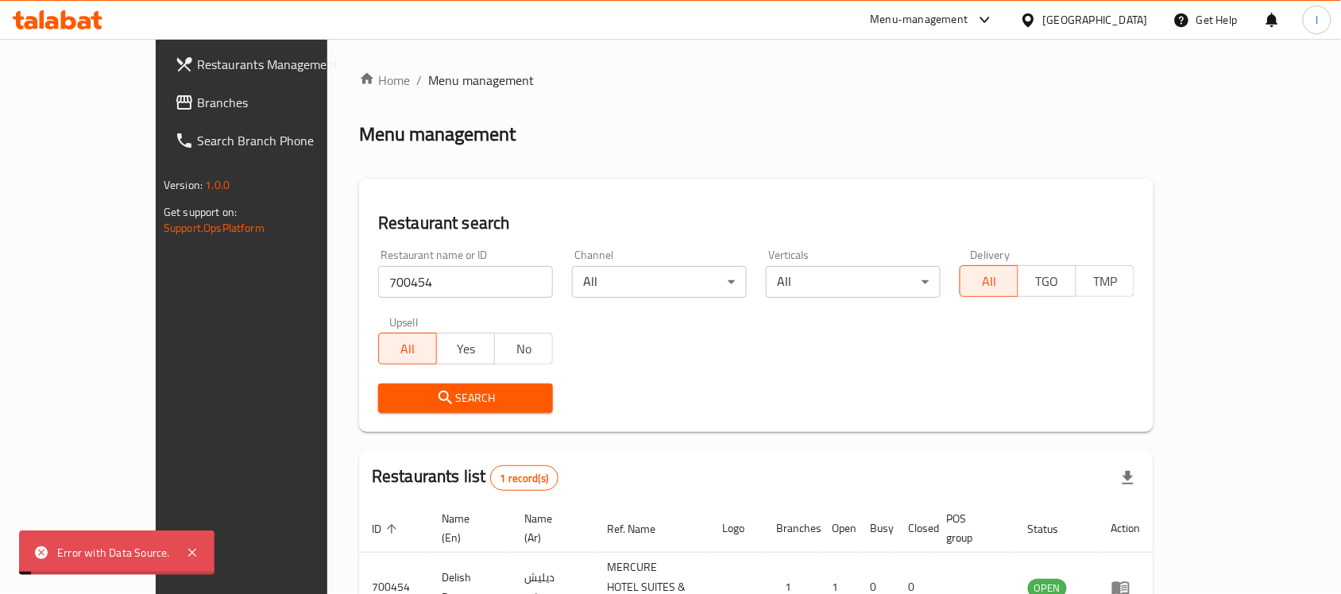 This screenshot has height=594, width=1341. What do you see at coordinates (282, 103) in the screenshot?
I see `span: Branches` at bounding box center [282, 103].